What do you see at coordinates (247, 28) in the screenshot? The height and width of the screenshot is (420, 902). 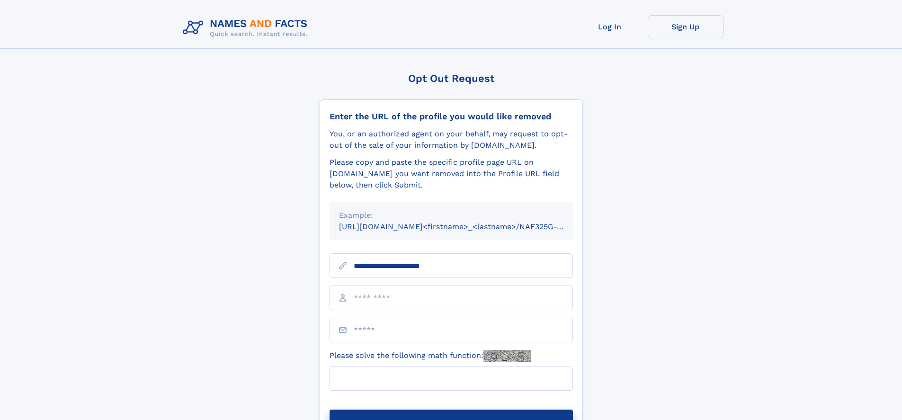 I see `img: Logo Names and Facts` at bounding box center [247, 28].